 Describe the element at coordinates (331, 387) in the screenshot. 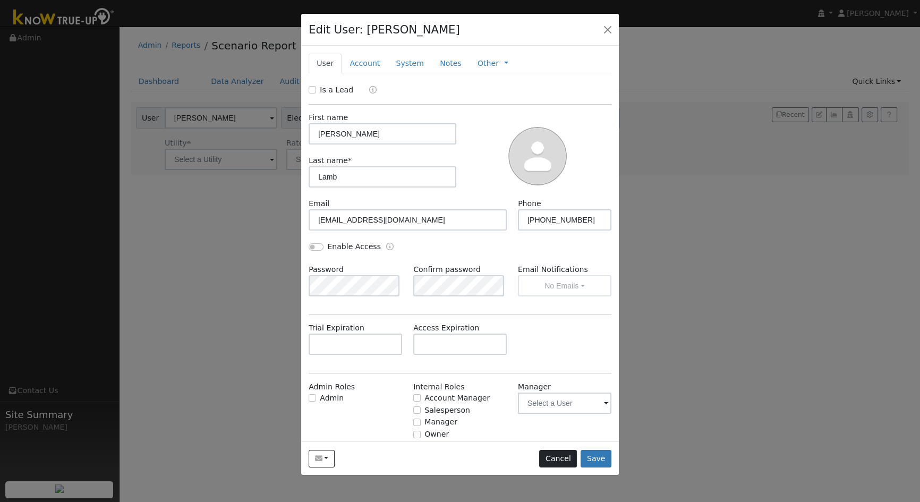

I see `label: Admin Roles` at that location.